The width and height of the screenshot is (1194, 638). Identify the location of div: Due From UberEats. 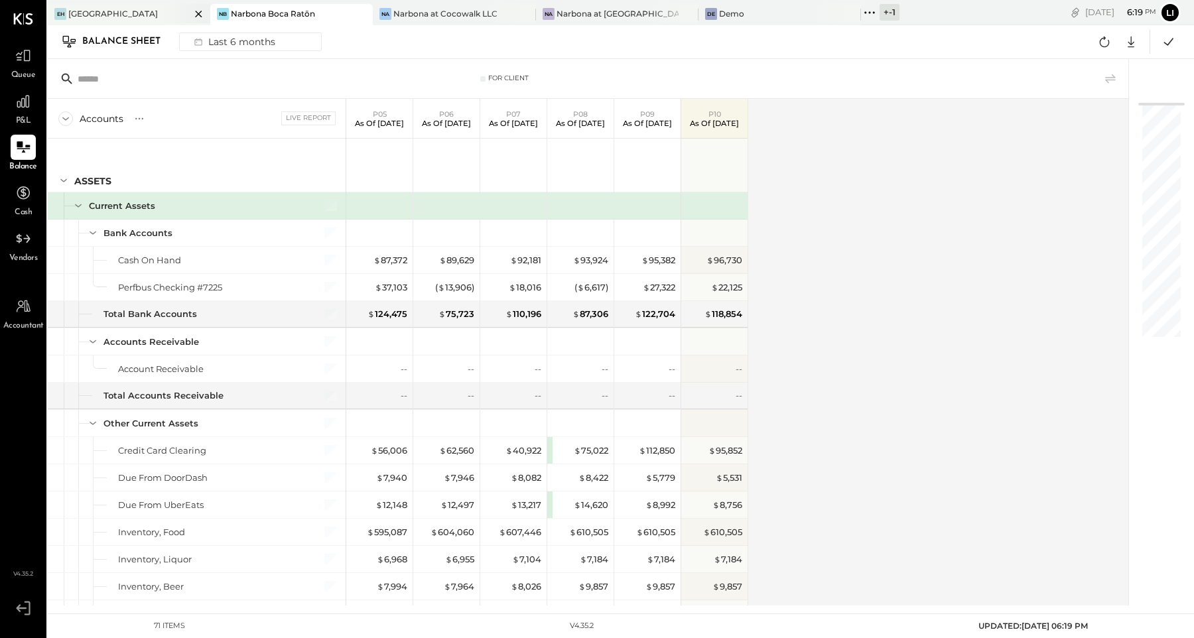
(160, 505).